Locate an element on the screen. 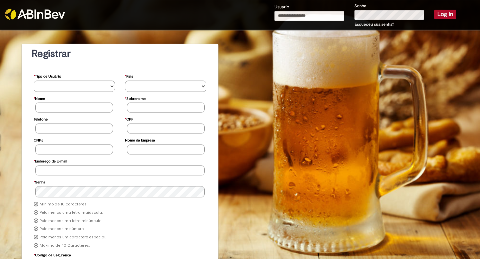  h1: Registrar is located at coordinates (120, 54).